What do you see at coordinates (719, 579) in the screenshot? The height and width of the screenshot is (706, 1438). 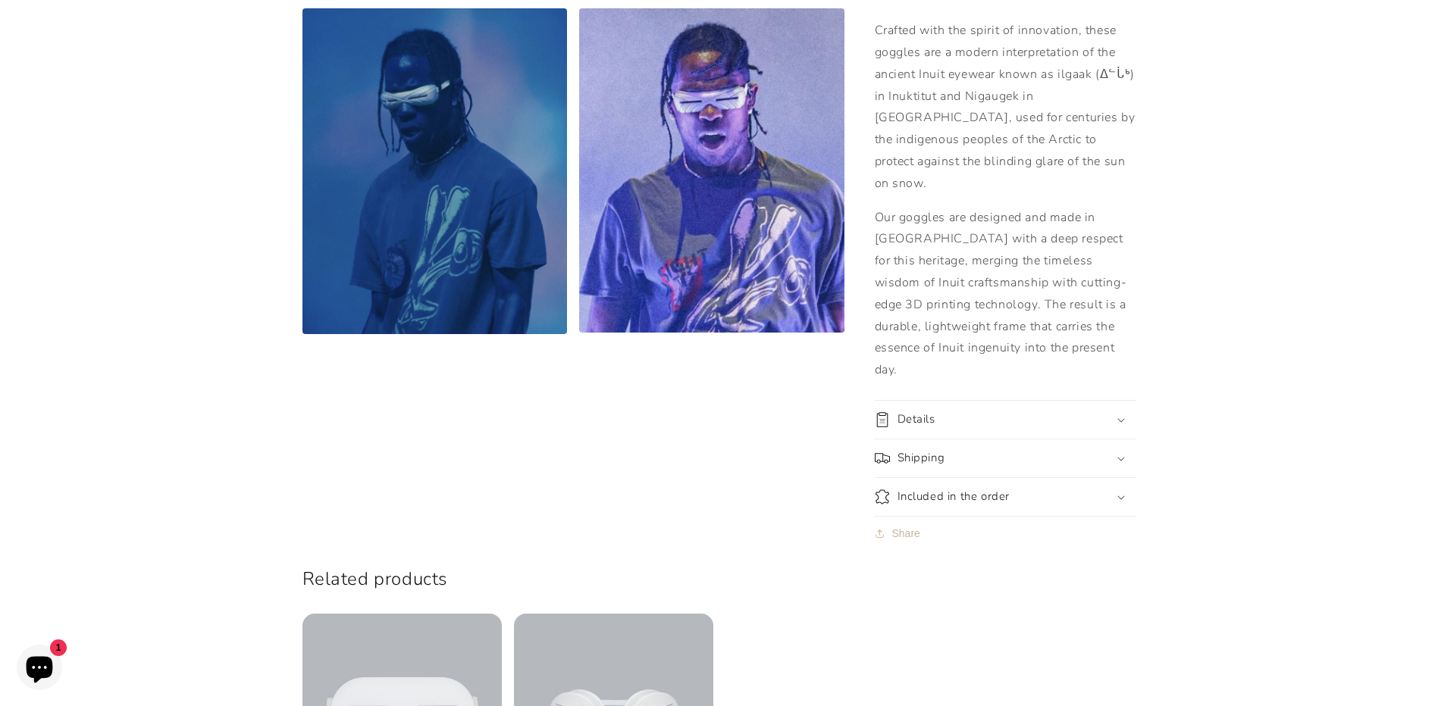 I see `h2: Related products` at bounding box center [719, 579].